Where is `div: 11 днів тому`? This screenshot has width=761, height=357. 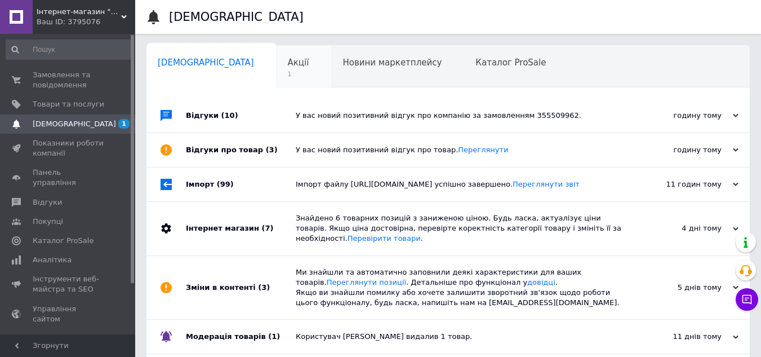
div: 11 днів тому is located at coordinates (682, 336).